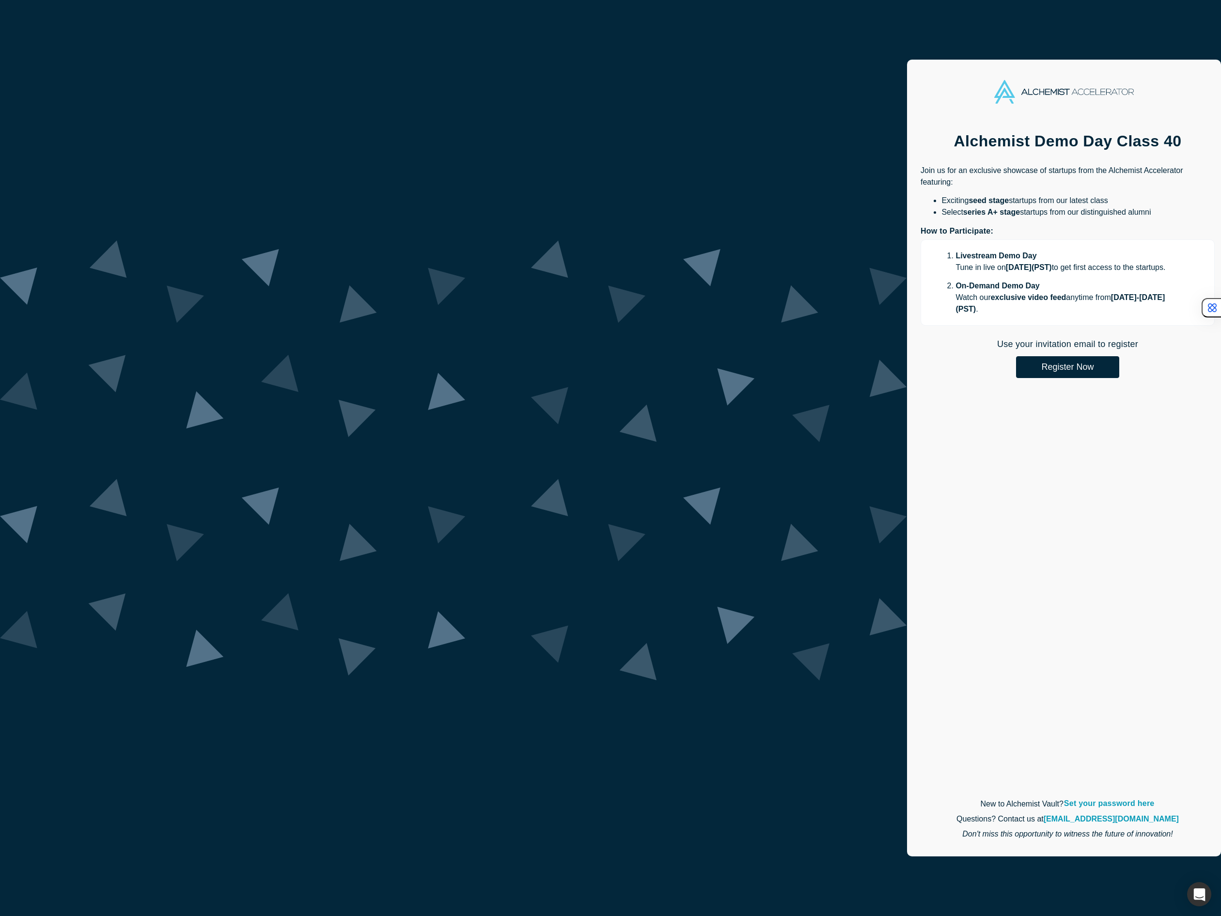 The height and width of the screenshot is (916, 1221). I want to click on strong: exclusive video feed, so click(1029, 297).